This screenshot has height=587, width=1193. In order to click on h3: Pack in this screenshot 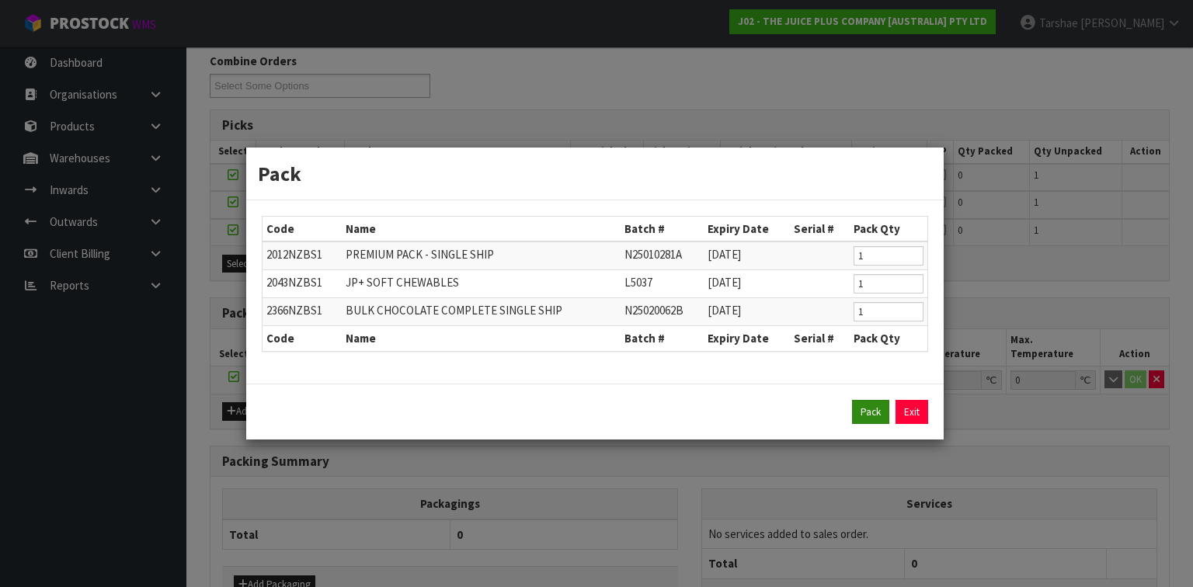, I will do `click(595, 173)`.